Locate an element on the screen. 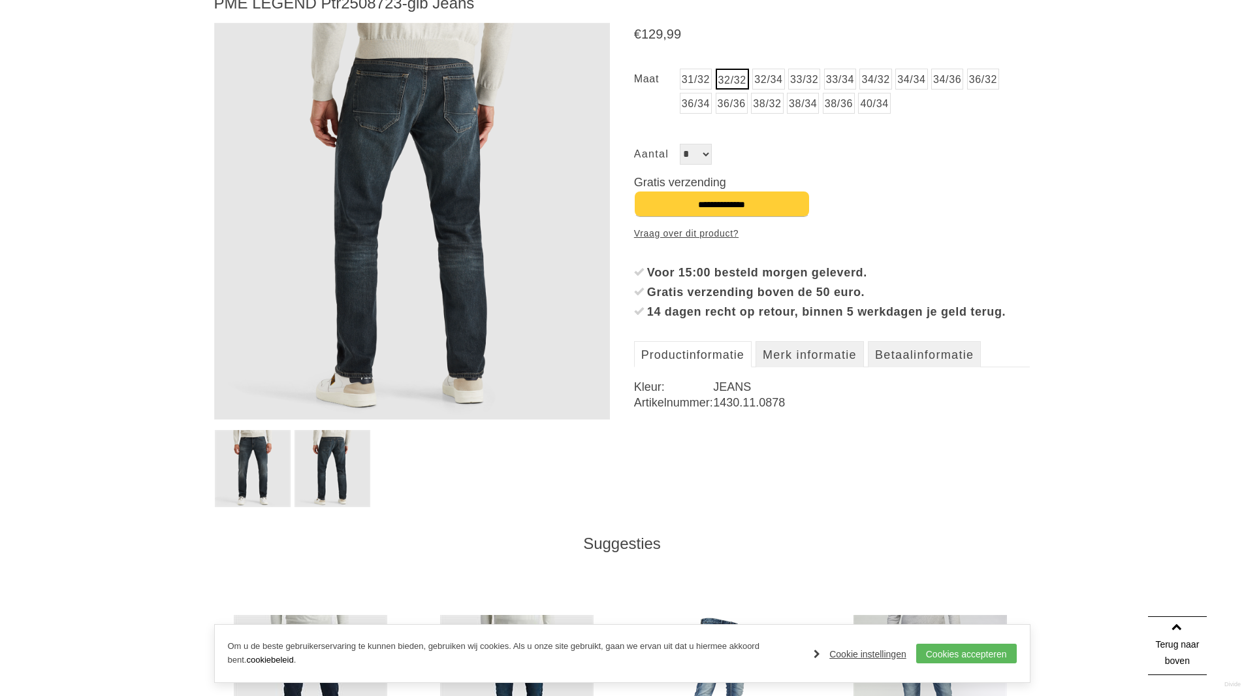 This screenshot has width=1244, height=696. a: 36/32 is located at coordinates (983, 79).